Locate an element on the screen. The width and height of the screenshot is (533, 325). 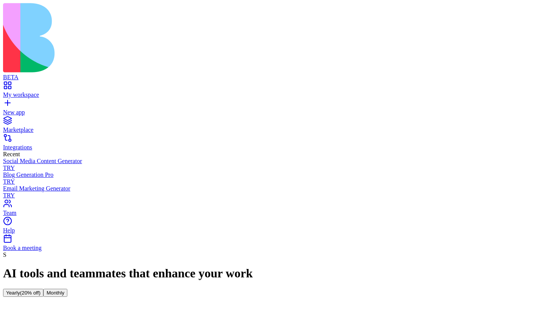
div: Team is located at coordinates (266, 213).